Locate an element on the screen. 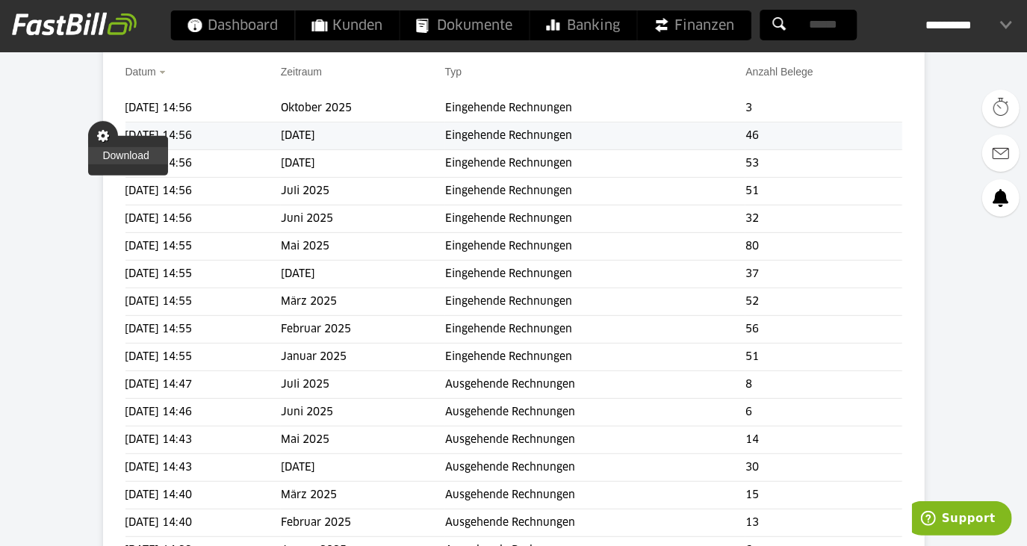 The width and height of the screenshot is (1027, 546). span: Kunden is located at coordinates (347, 25).